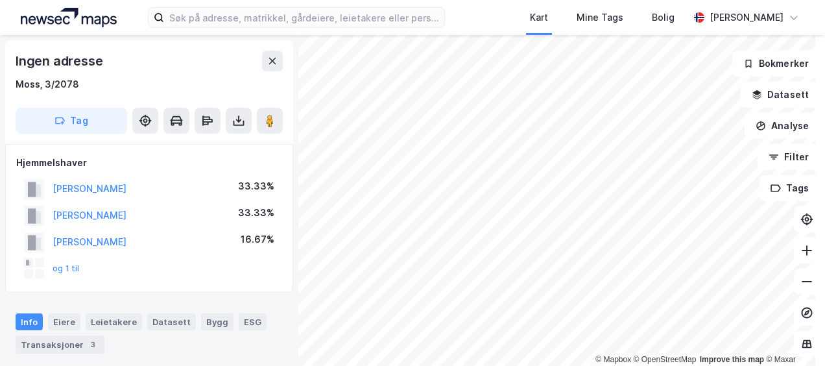 The width and height of the screenshot is (825, 366). What do you see at coordinates (600, 18) in the screenshot?
I see `div: Mine Tags` at bounding box center [600, 18].